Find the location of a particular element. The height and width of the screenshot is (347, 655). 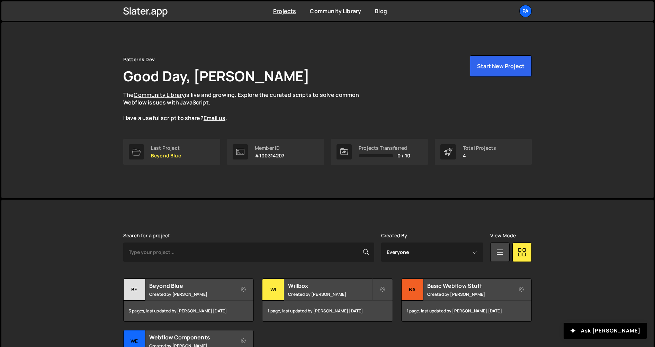

span: 0 / 10 is located at coordinates (404, 156).